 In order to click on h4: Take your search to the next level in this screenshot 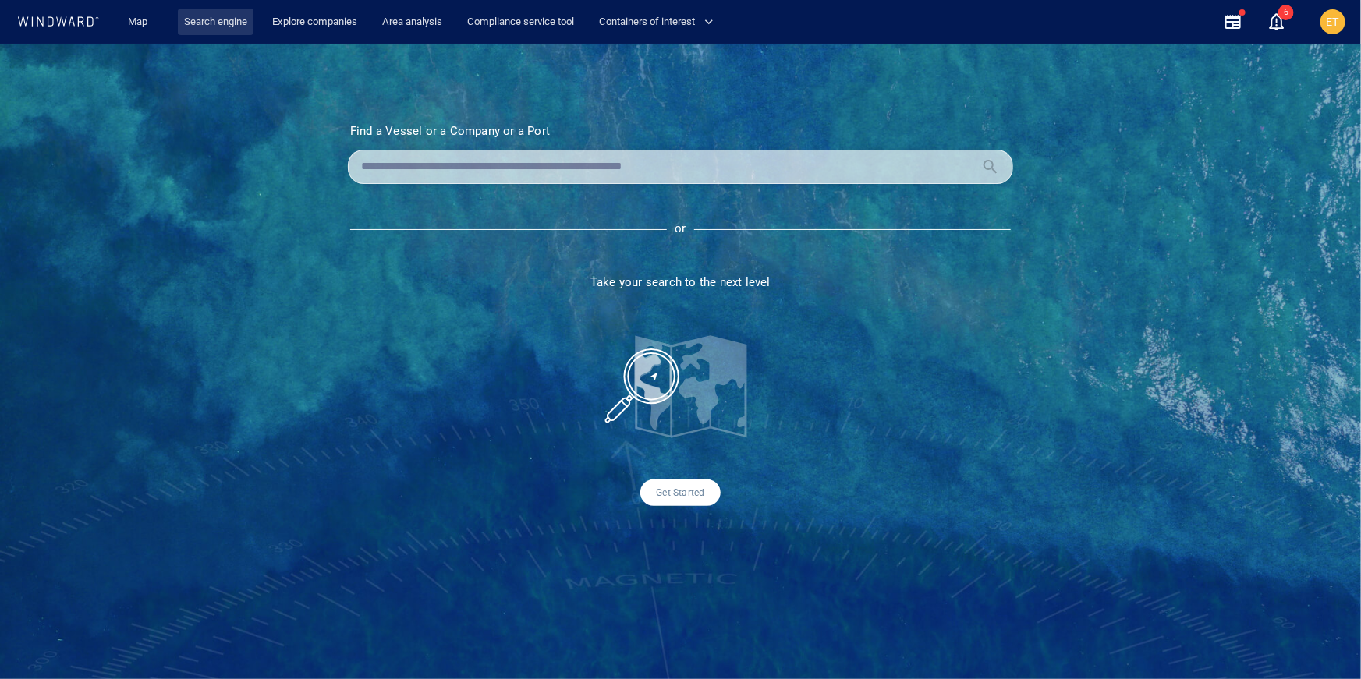, I will do `click(680, 282)`.